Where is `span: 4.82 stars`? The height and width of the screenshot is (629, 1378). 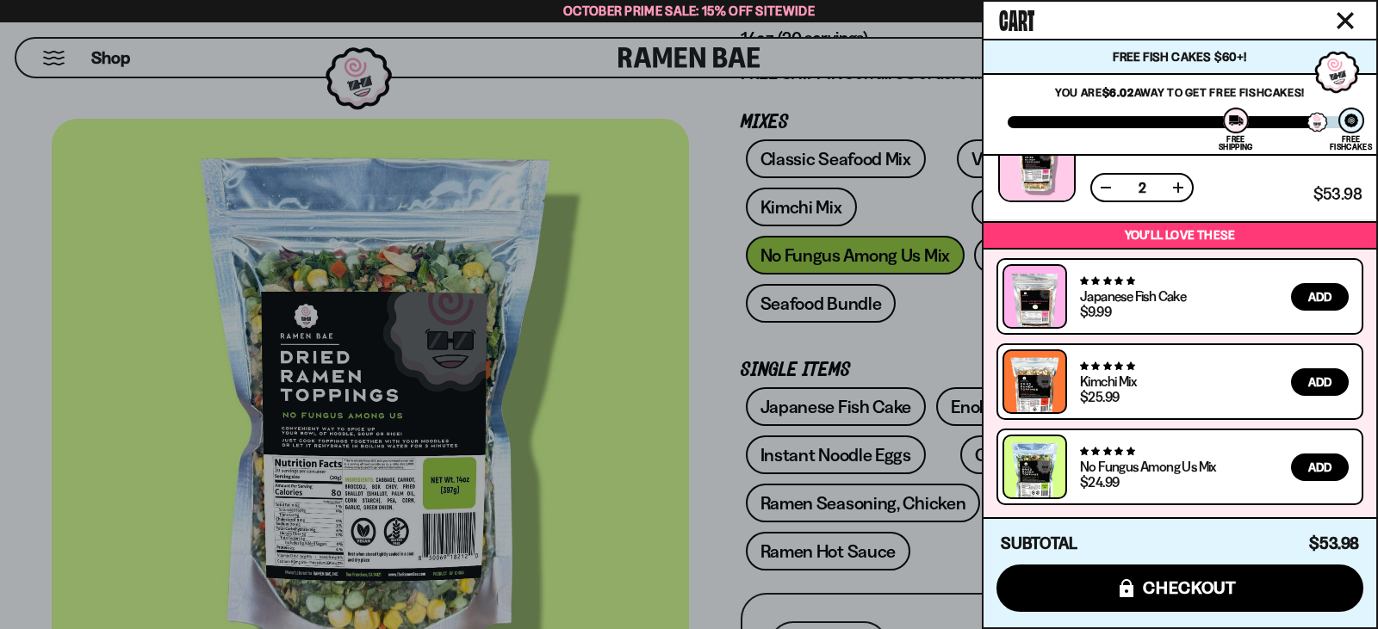
span: 4.82 stars is located at coordinates (1106, 451).